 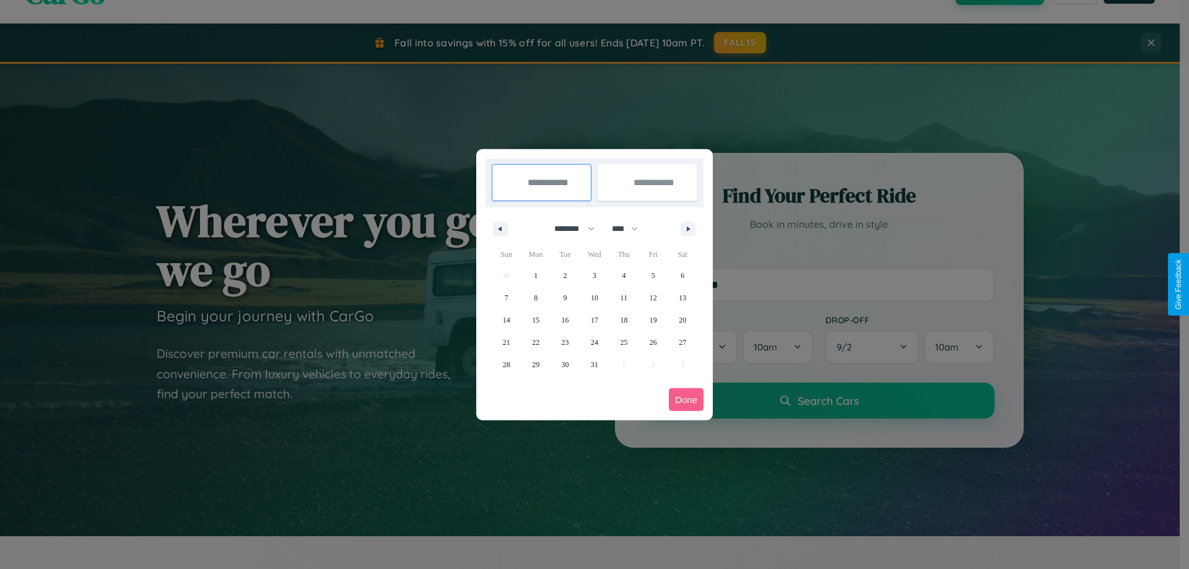 What do you see at coordinates (653, 320) in the screenshot?
I see `button: 19` at bounding box center [653, 320].